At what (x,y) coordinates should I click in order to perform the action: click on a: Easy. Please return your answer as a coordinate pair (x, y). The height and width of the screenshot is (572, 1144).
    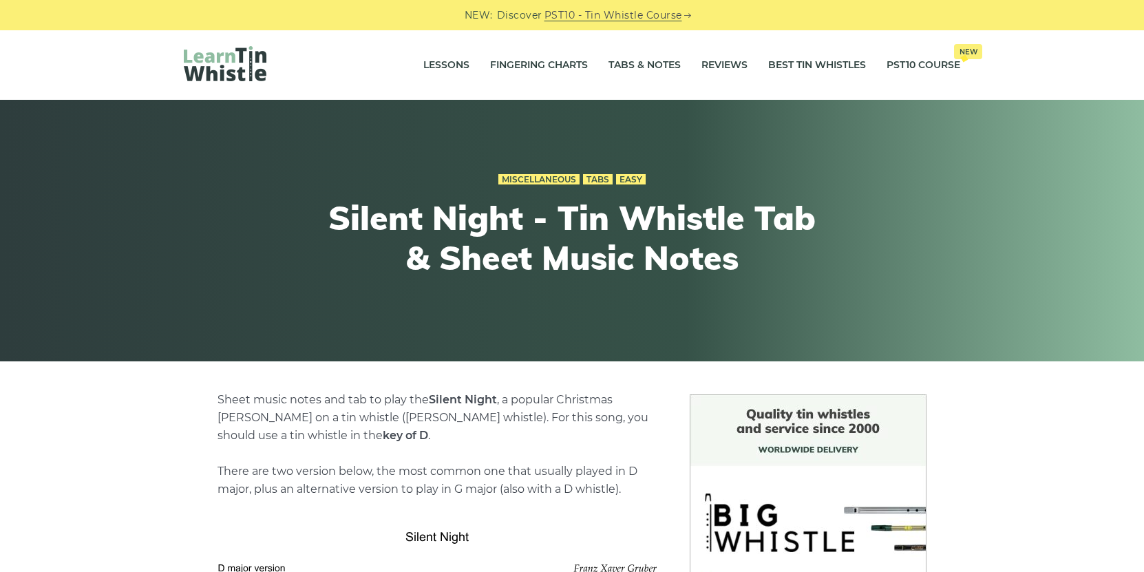
    Looking at the image, I should click on (630, 180).